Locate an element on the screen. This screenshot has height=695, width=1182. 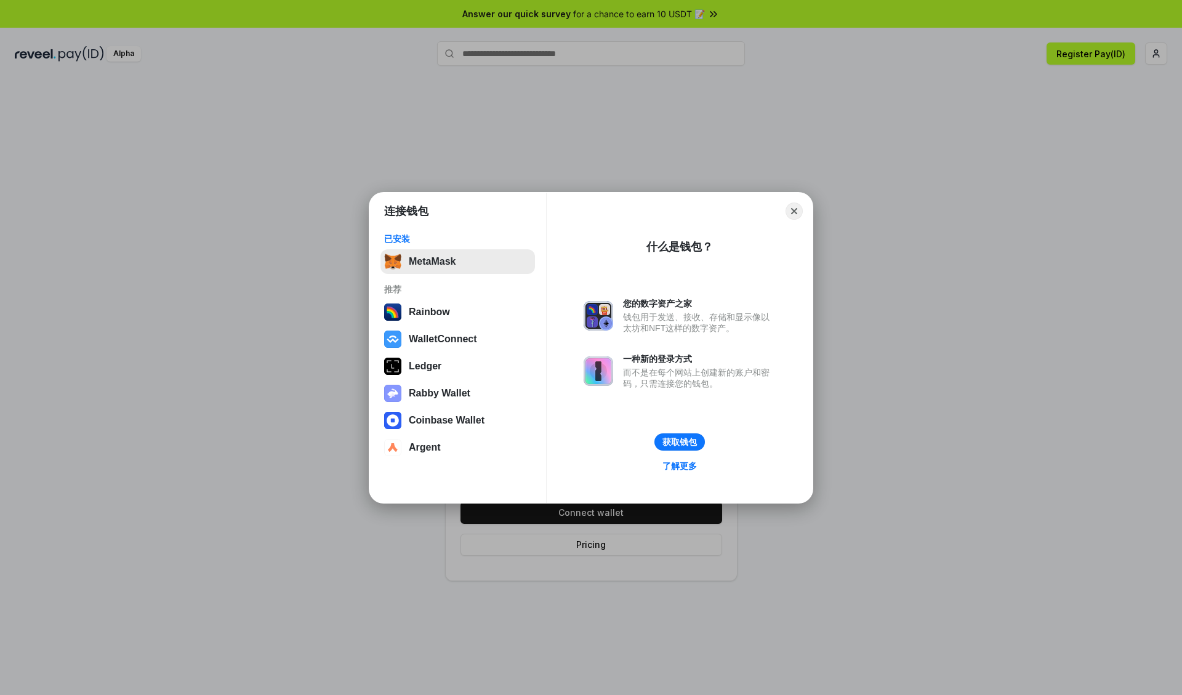
div: 获取钱包 is located at coordinates (680, 442).